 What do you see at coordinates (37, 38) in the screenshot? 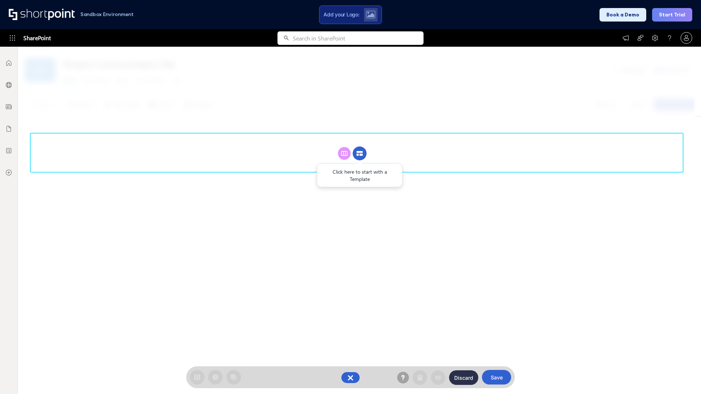
I see `span: SharePoint` at bounding box center [37, 38].